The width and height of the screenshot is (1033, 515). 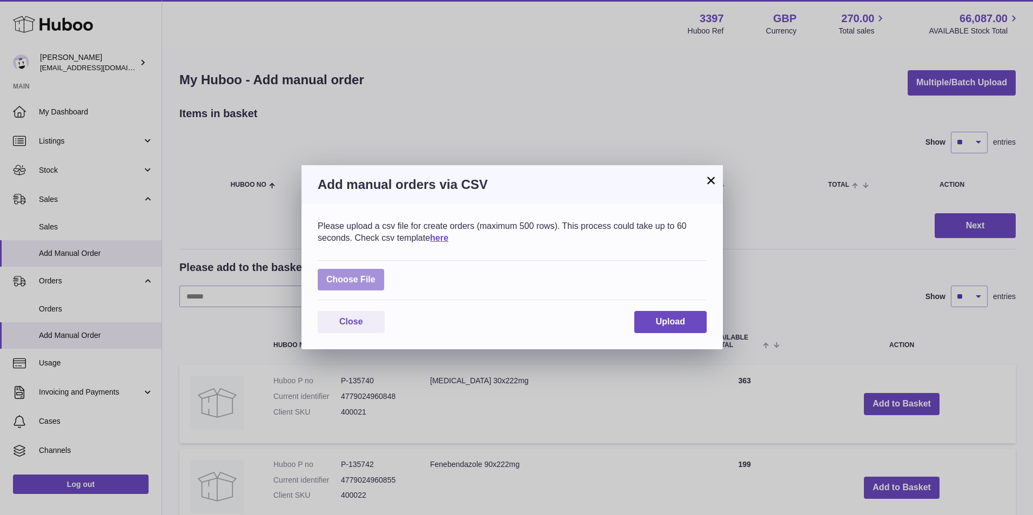 I want to click on button: Close, so click(x=351, y=322).